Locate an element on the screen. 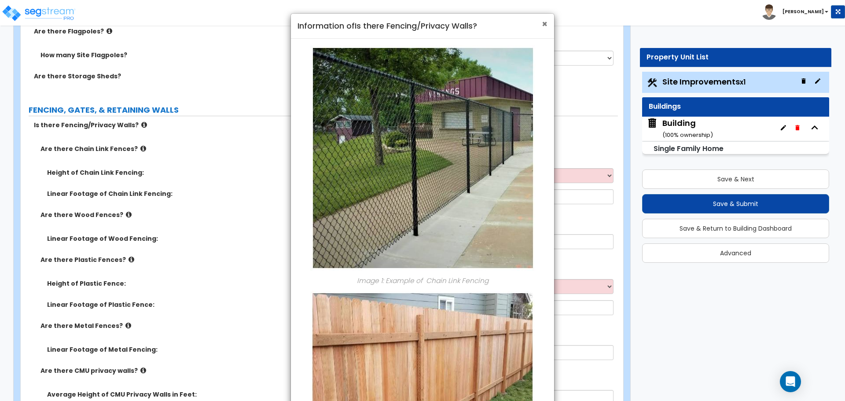 Image resolution: width=845 pixels, height=401 pixels. em: Image 1: Example of Chain Link Fencing is located at coordinates (423, 280).